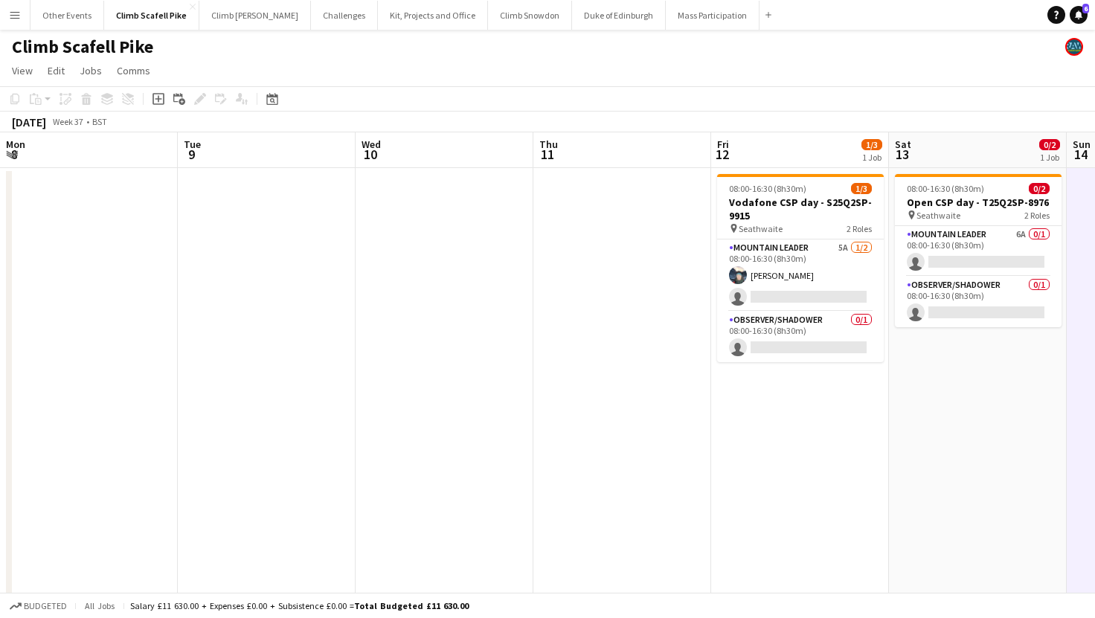 The height and width of the screenshot is (618, 1095). I want to click on span: 13, so click(902, 154).